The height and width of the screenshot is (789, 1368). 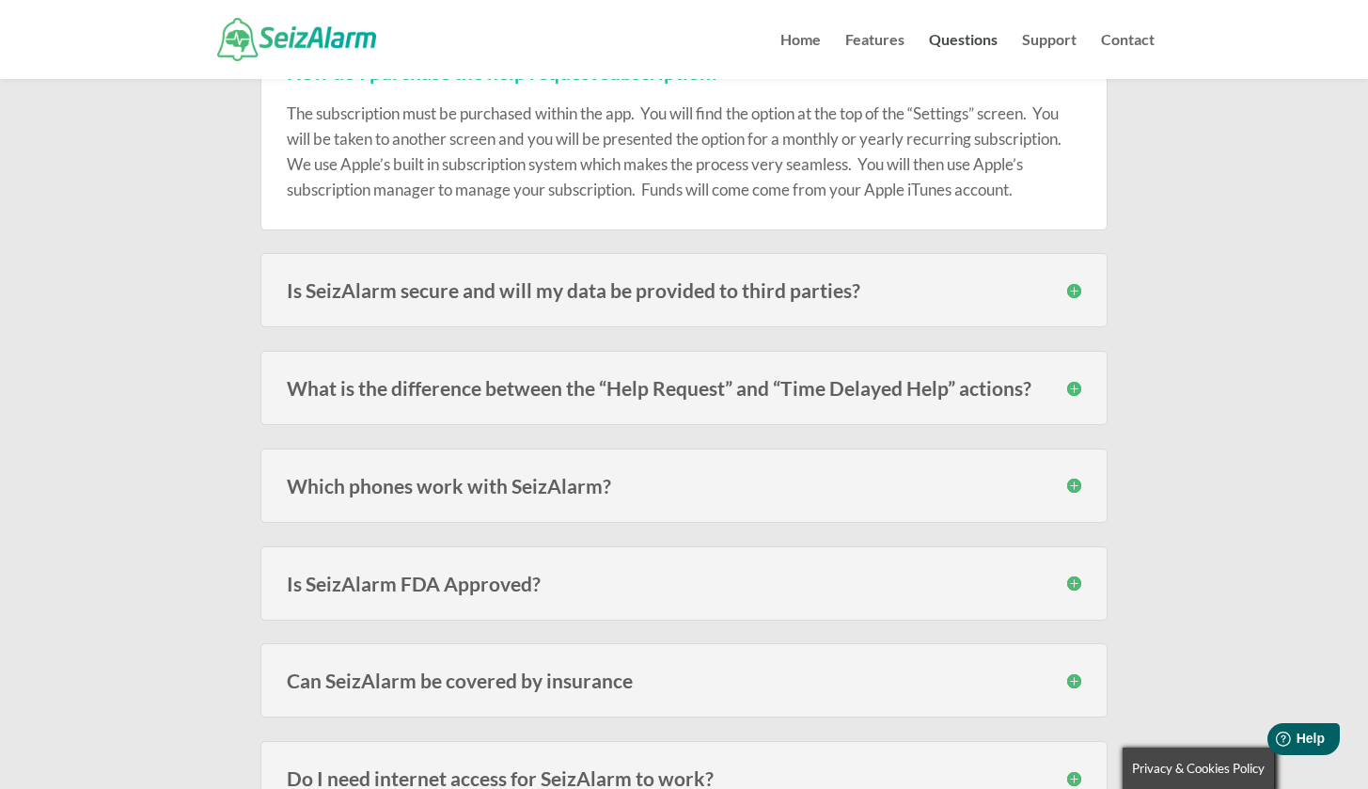 I want to click on a: Contact, so click(x=1127, y=55).